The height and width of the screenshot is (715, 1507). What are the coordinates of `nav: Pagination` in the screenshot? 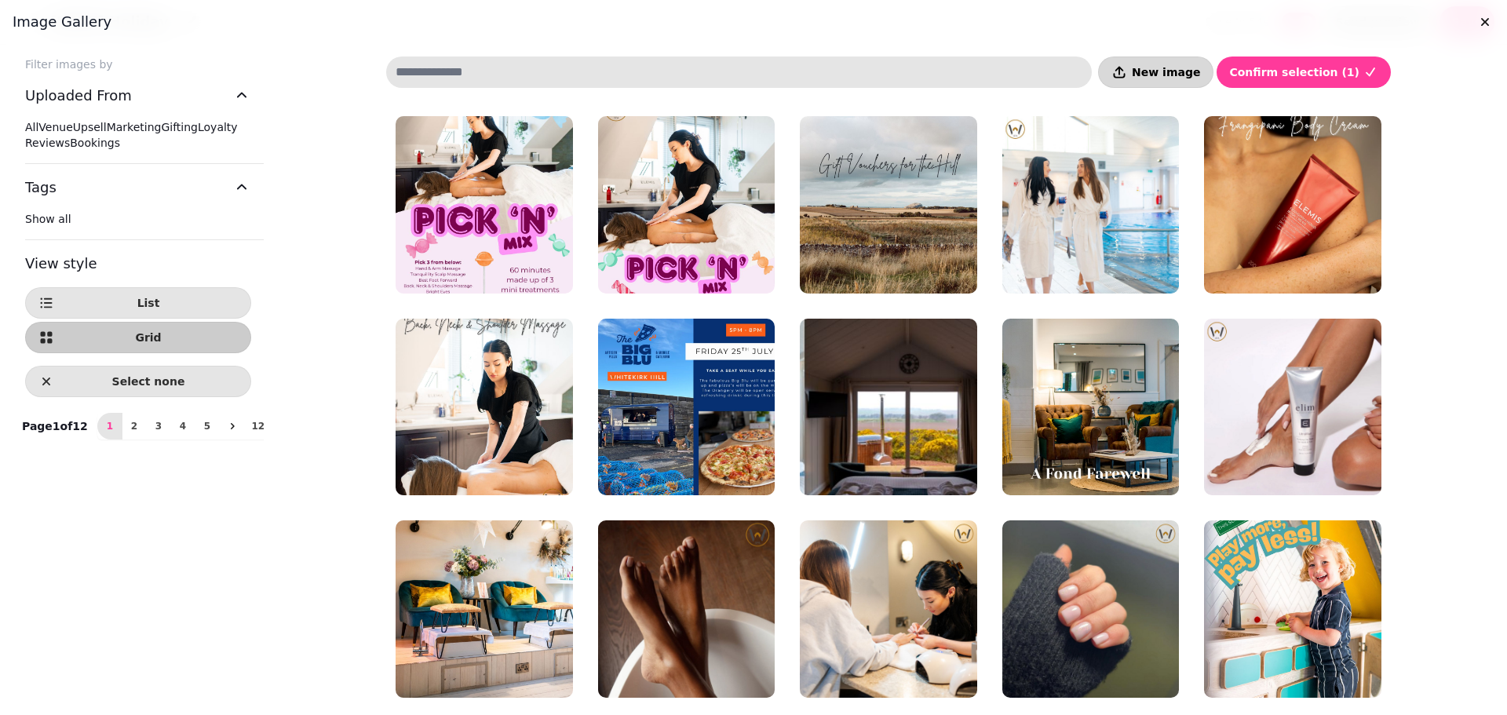 It's located at (184, 426).